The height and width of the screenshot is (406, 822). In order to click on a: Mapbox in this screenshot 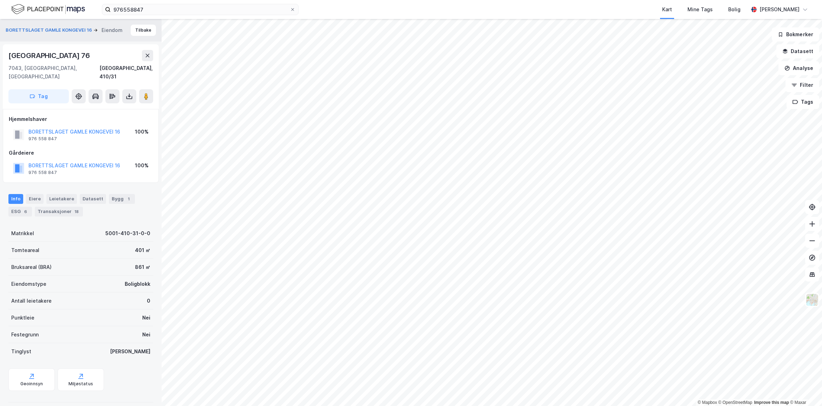, I will do `click(707, 402)`.